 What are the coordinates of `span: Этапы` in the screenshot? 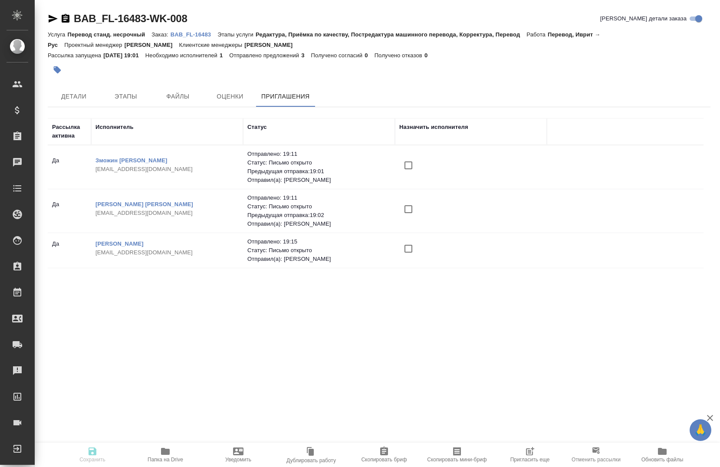 It's located at (126, 96).